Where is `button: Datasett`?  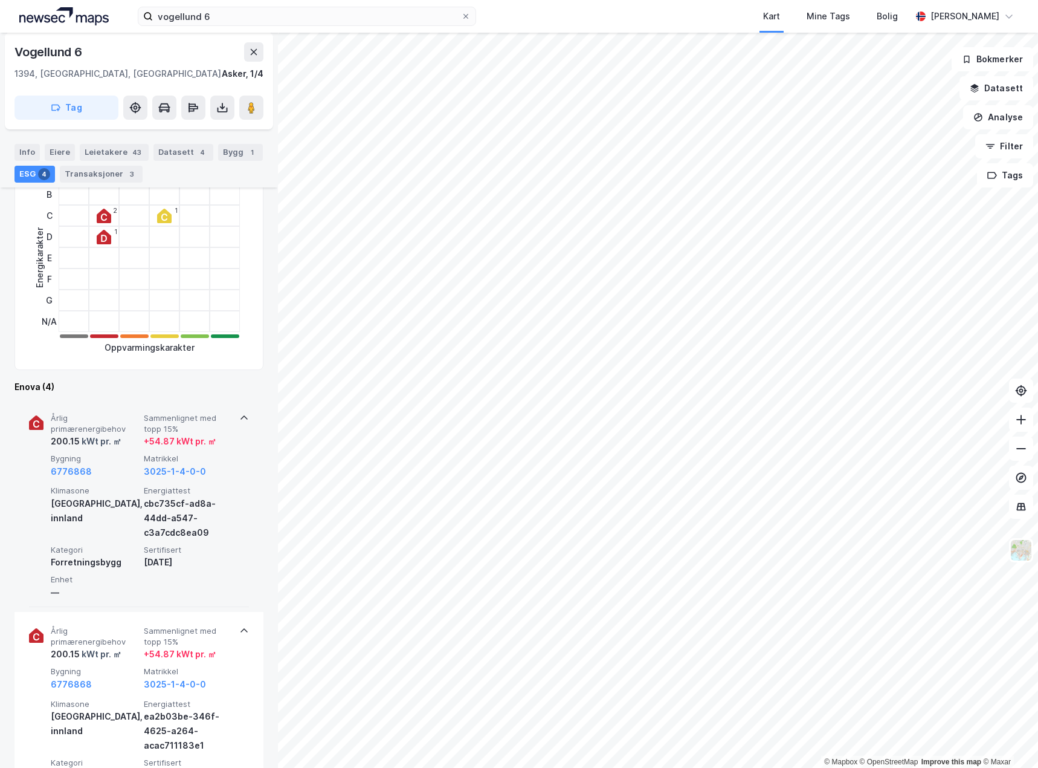 button: Datasett is located at coordinates (997, 88).